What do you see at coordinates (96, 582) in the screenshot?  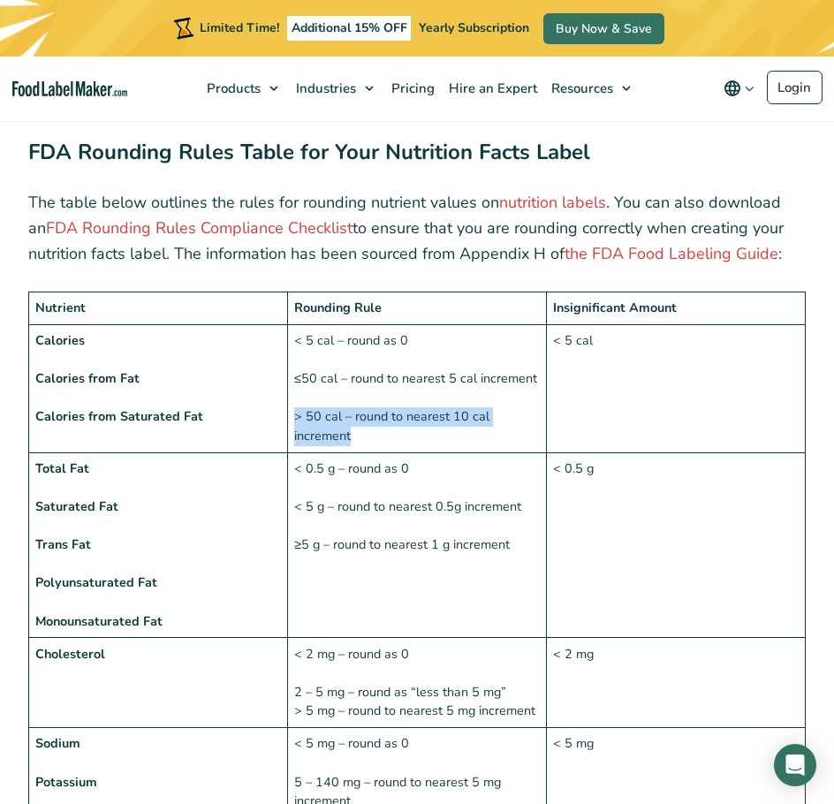 I see `strong: Polyunsaturated Fat` at bounding box center [96, 582].